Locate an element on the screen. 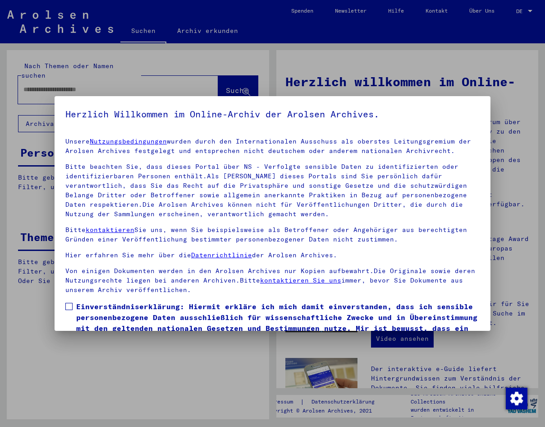 This screenshot has width=545, height=427. p: Unsere wurden durch den Internationalen Ausschuss als oberstes Leitungsgremium der Arolsen Archiv... is located at coordinates (272, 146).